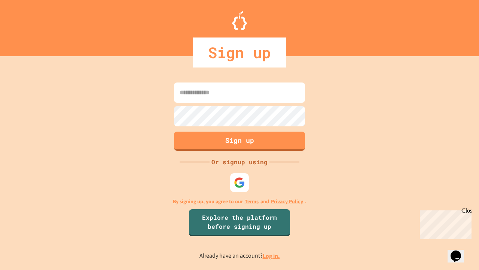 The image size is (479, 270). I want to click on a: Terms, so click(252, 201).